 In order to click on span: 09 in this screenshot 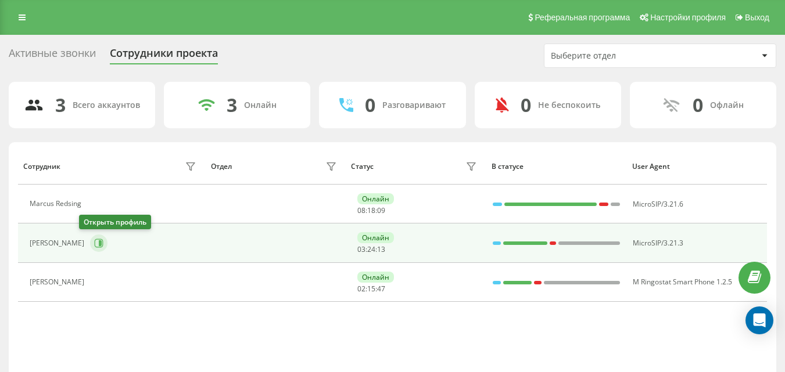, I will do `click(381, 210)`.